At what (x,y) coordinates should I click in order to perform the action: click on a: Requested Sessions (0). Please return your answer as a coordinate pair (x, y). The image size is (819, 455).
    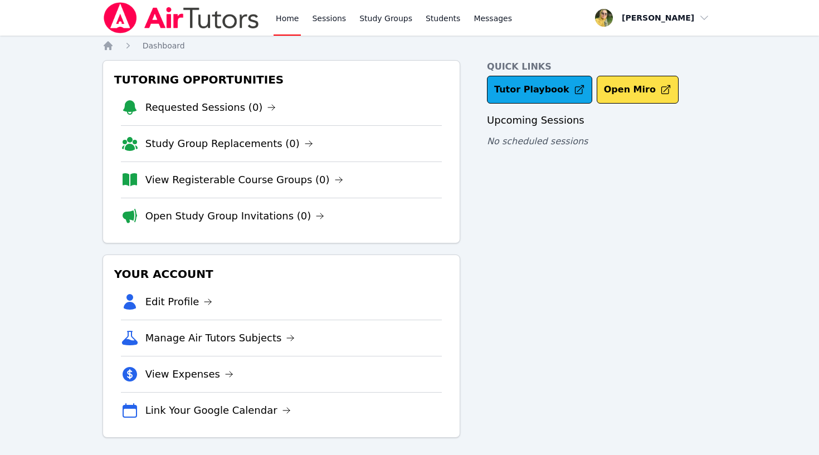
    Looking at the image, I should click on (211, 107).